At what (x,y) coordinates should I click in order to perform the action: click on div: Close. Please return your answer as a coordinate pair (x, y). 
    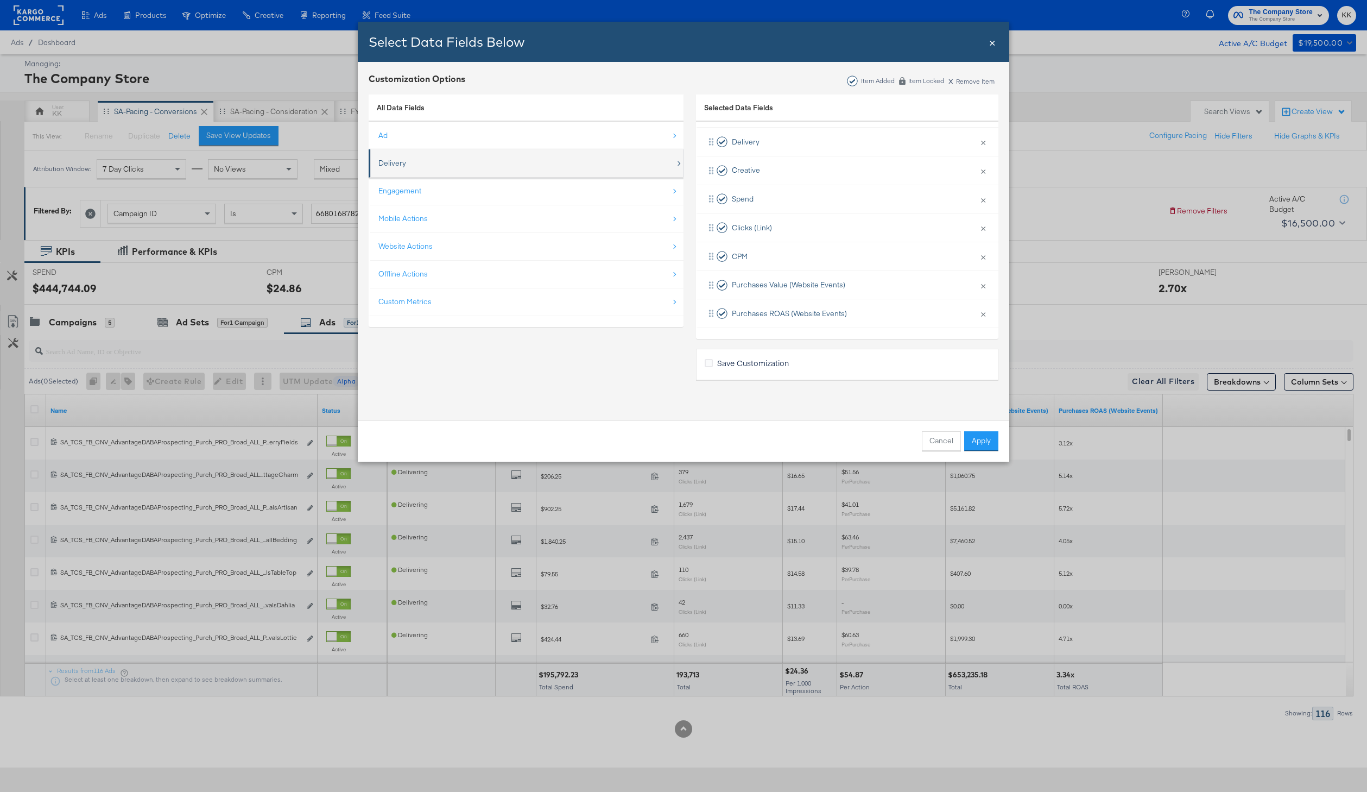
    Looking at the image, I should click on (993, 42).